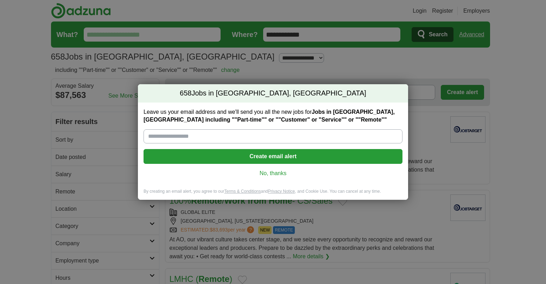  I want to click on a: No, thanks, so click(273, 173).